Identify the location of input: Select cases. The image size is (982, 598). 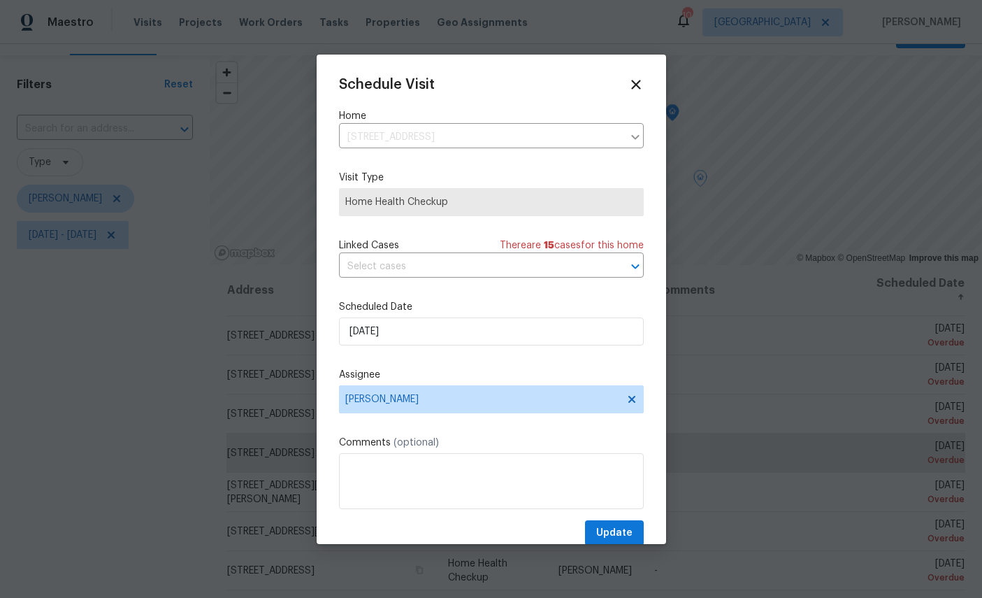
(472, 266).